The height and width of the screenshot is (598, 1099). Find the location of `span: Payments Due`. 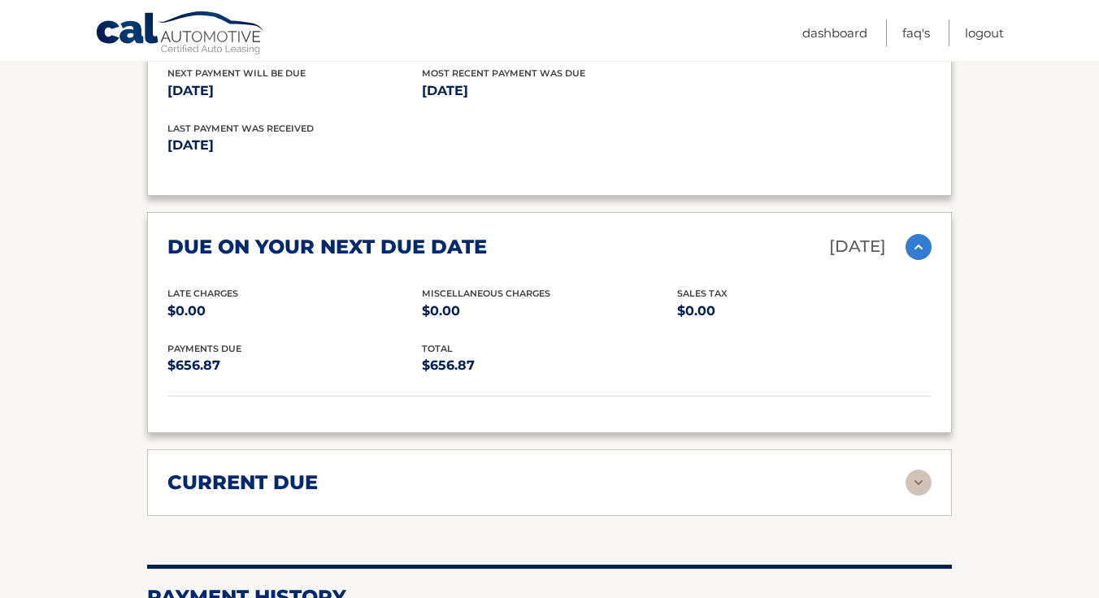

span: Payments Due is located at coordinates (204, 349).